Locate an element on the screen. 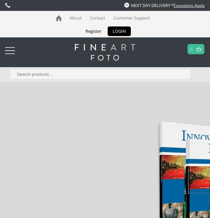  a: Customer Support is located at coordinates (131, 18).